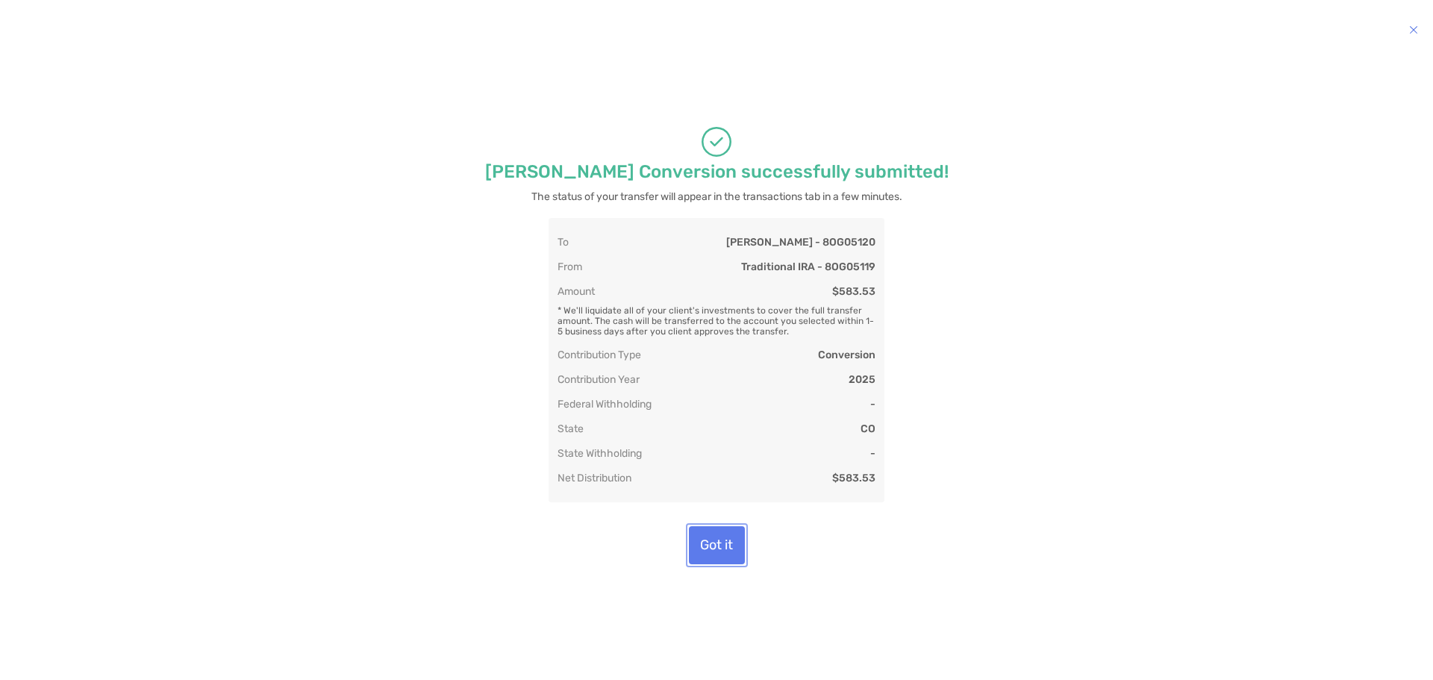 Image resolution: width=1433 pixels, height=680 pixels. Describe the element at coordinates (716, 545) in the screenshot. I see `button: Got it` at that location.